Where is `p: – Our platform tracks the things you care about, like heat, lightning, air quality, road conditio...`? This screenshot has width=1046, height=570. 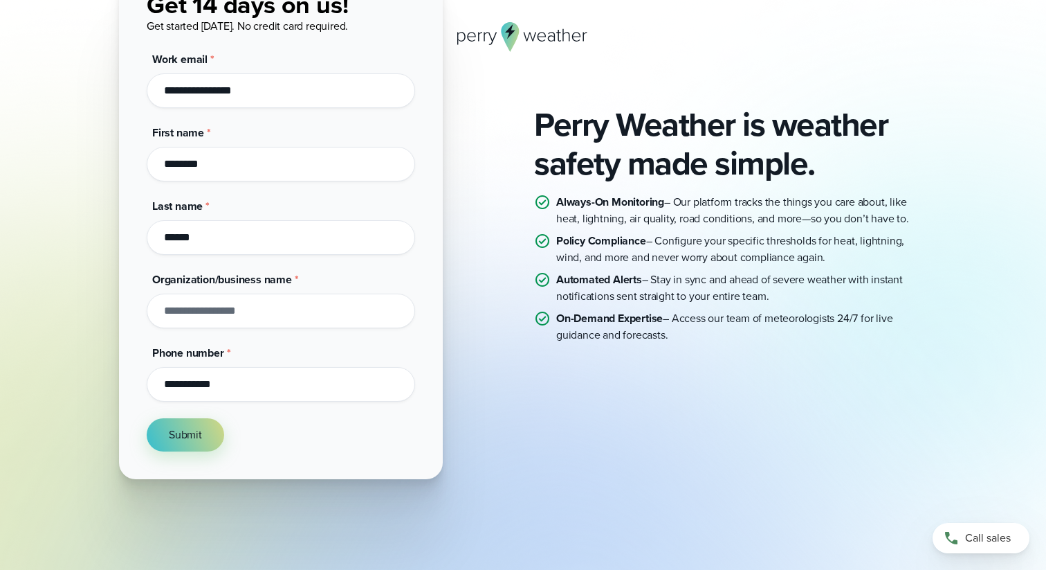 p: – Our platform tracks the things you care about, like heat, lightning, air quality, road conditio... is located at coordinates (742, 210).